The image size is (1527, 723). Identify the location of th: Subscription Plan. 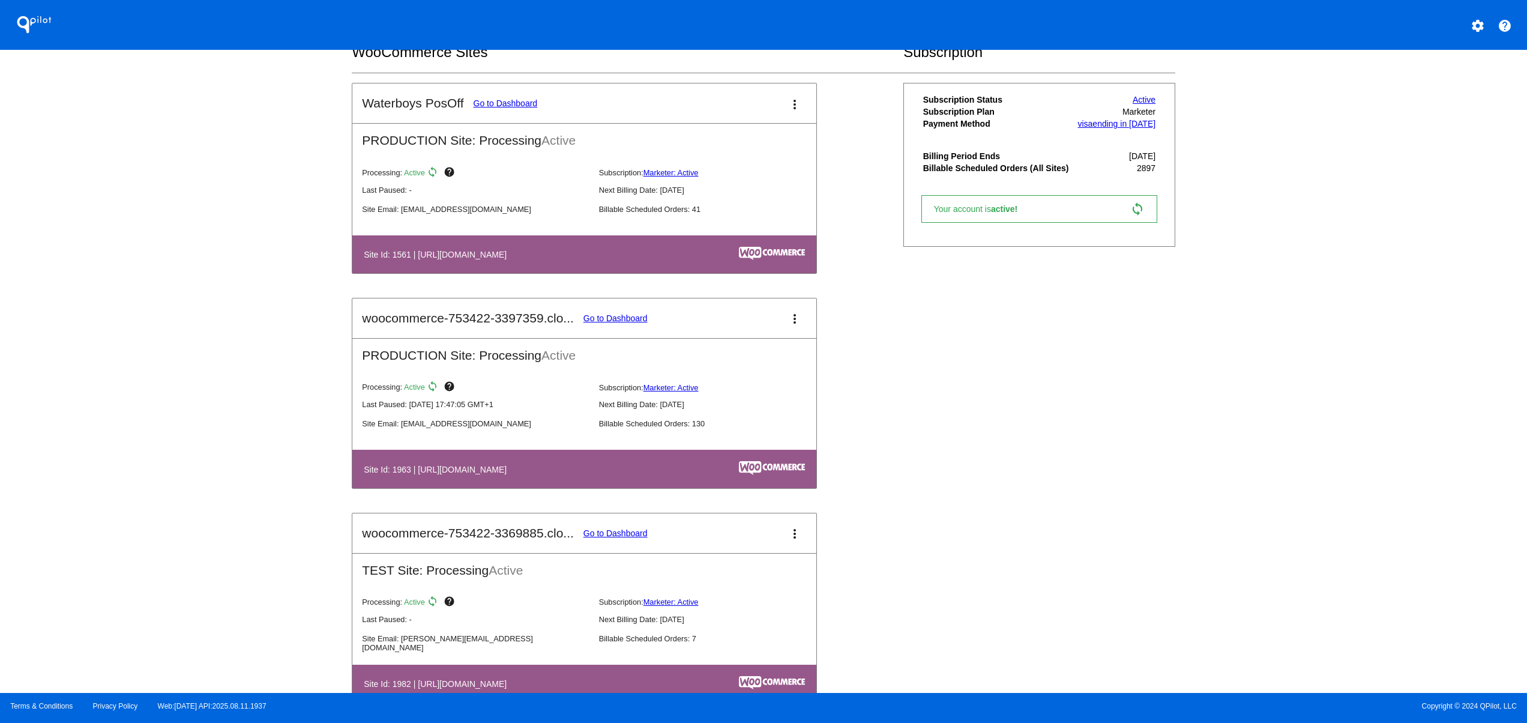
(998, 112).